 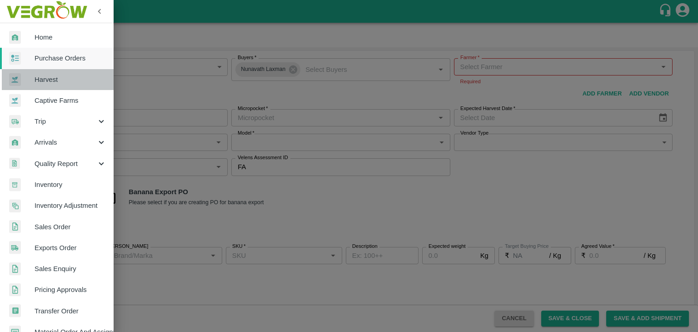 I want to click on img: qualityReport, so click(x=15, y=163).